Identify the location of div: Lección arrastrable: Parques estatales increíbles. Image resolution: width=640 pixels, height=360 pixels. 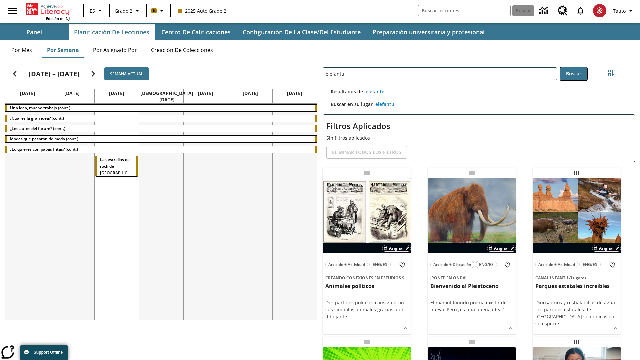
(577, 173).